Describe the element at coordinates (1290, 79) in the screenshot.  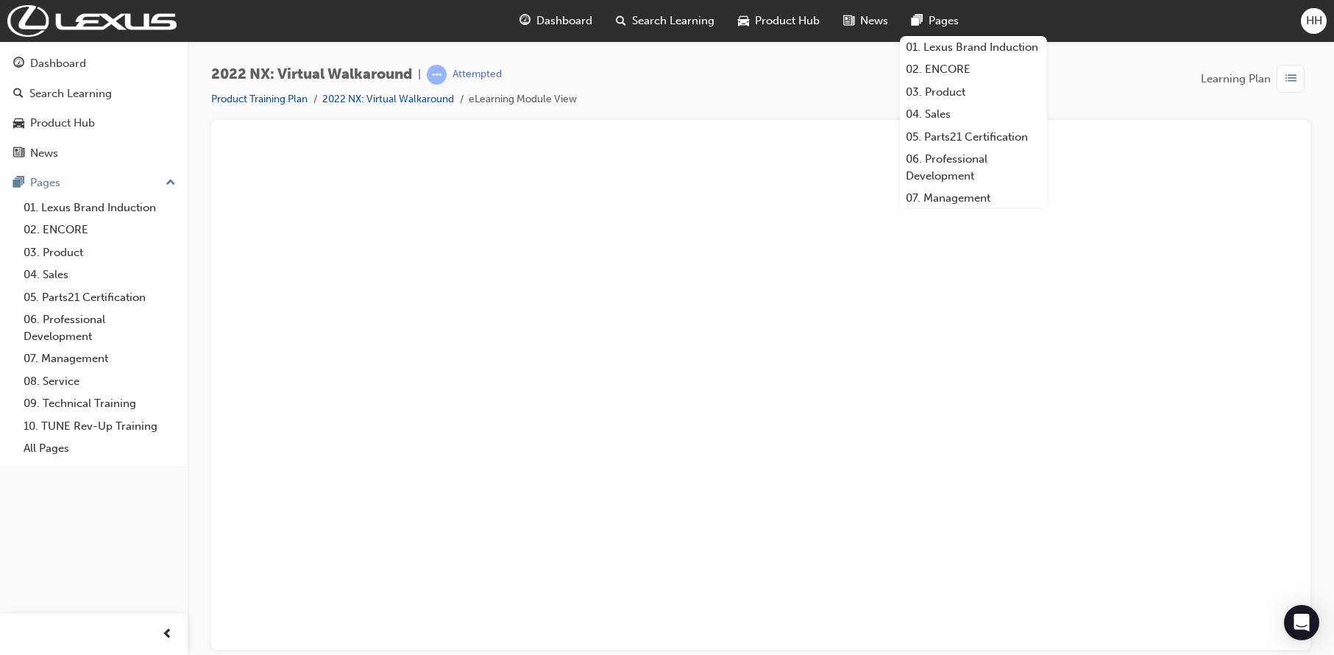
I see `span: list-icon` at that location.